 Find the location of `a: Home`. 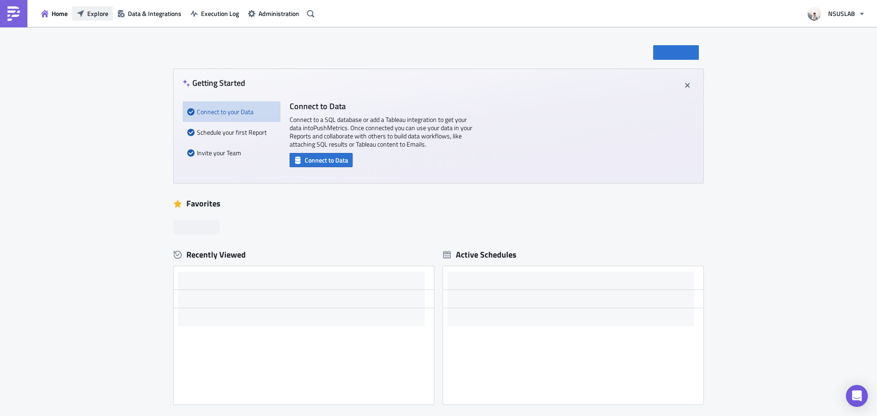

a: Home is located at coordinates (54, 13).